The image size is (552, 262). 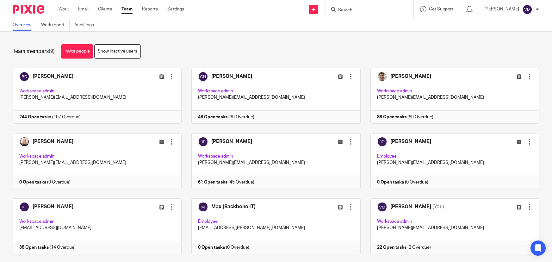 What do you see at coordinates (34, 51) in the screenshot?
I see `h1: Team members` at bounding box center [34, 51].